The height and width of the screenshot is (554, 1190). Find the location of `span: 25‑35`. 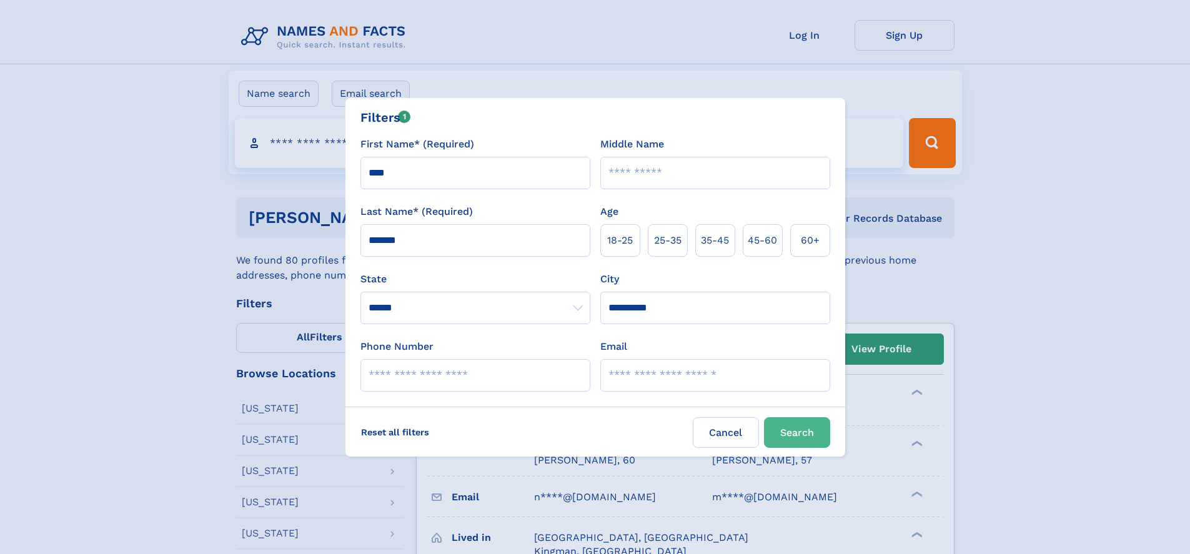

span: 25‑35 is located at coordinates (668, 240).